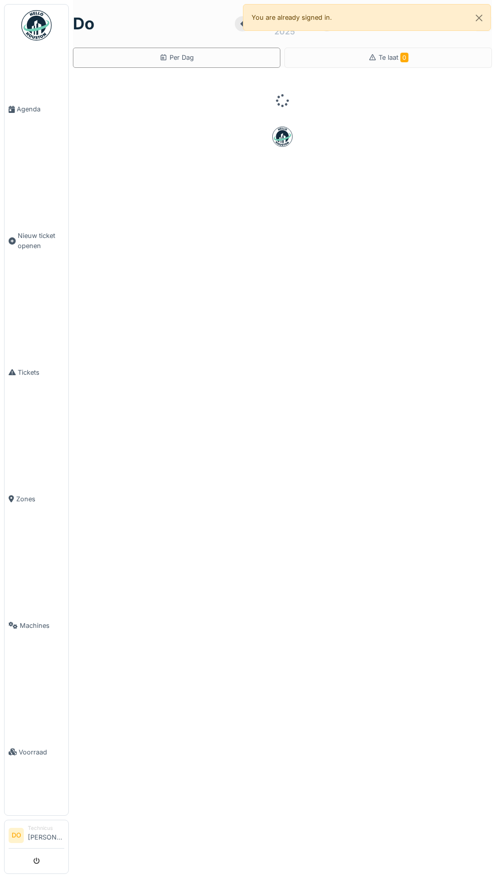 The image size is (496, 878). What do you see at coordinates (84, 24) in the screenshot?
I see `h1: do` at bounding box center [84, 24].